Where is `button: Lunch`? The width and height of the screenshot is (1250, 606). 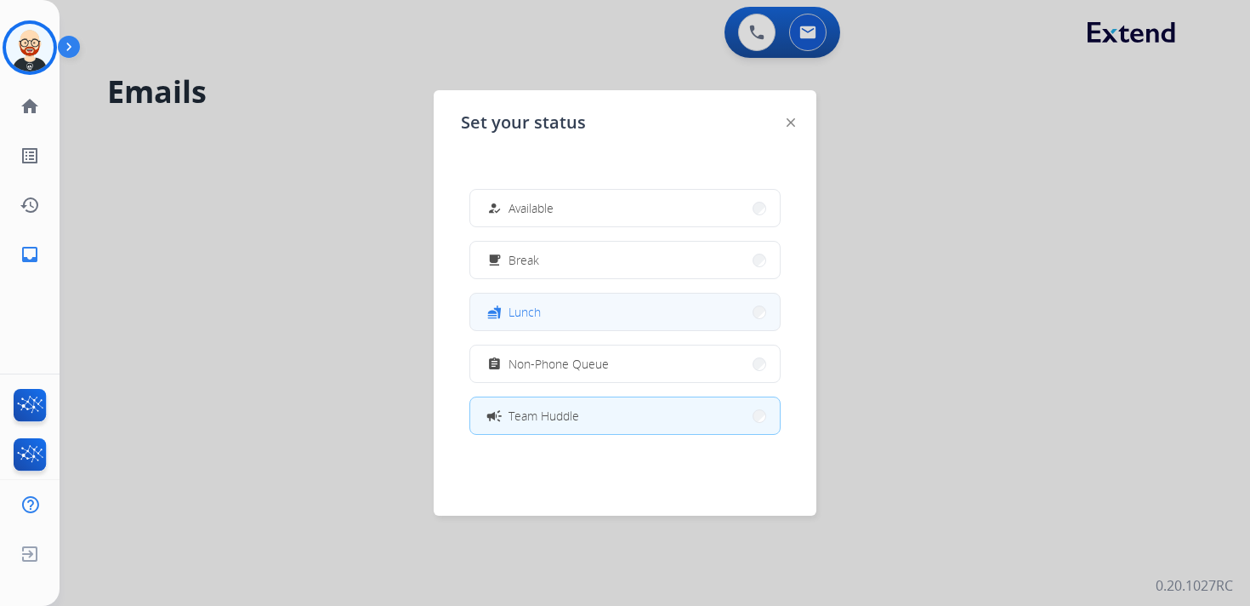 button: Lunch is located at coordinates (625, 311).